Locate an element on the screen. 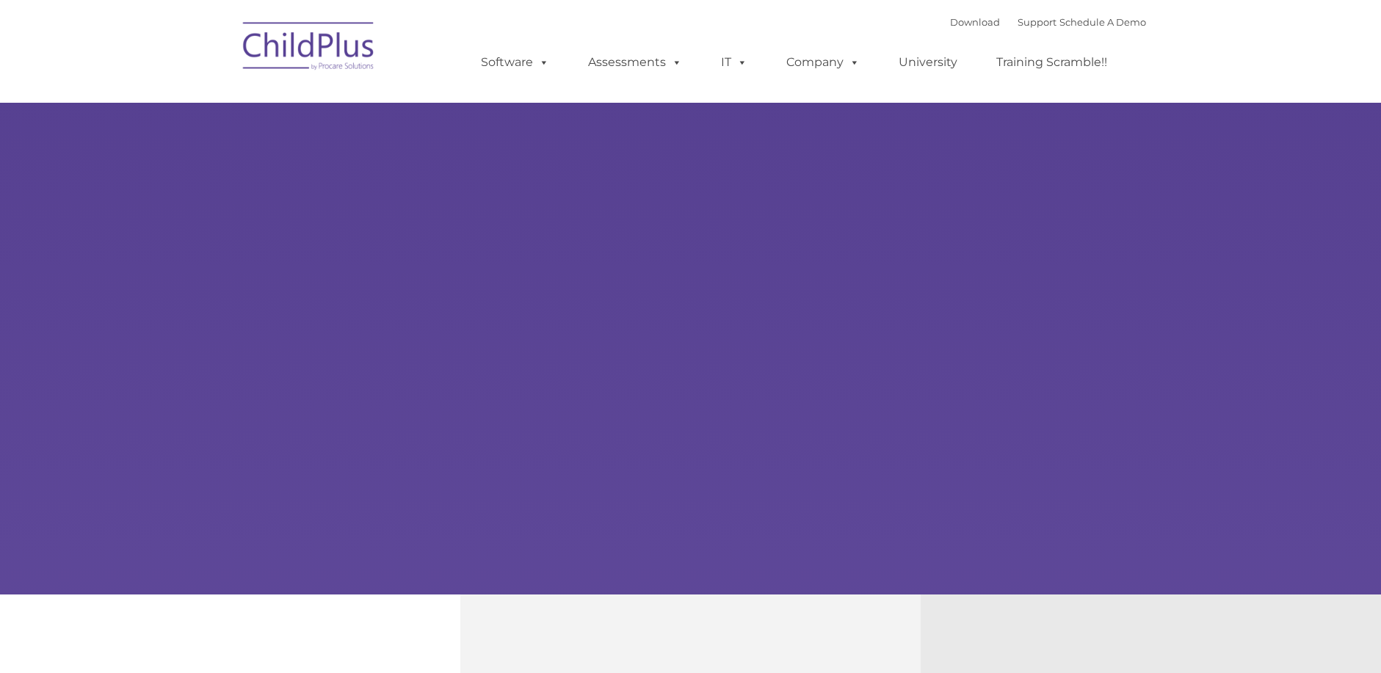 This screenshot has height=673, width=1381. a: IT is located at coordinates (734, 62).